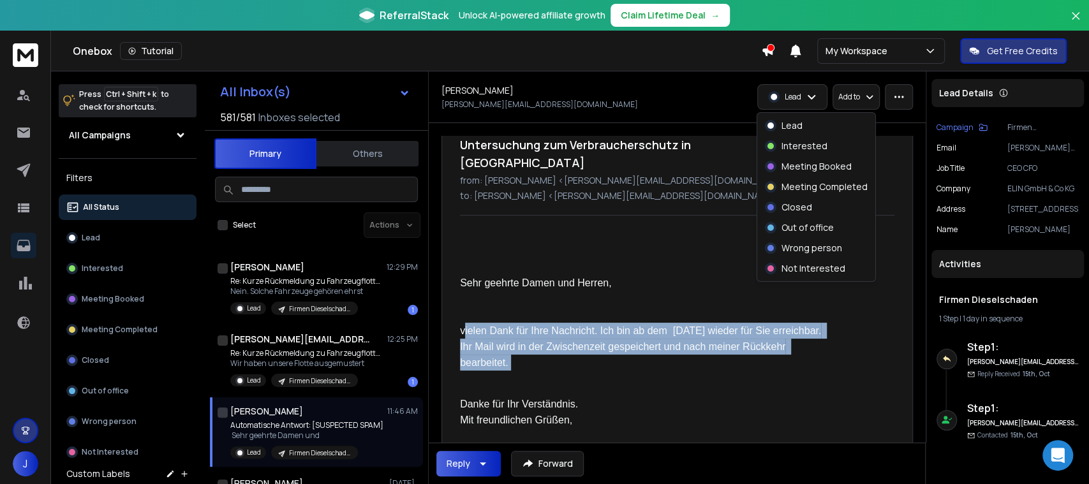 Image resolution: width=1089 pixels, height=484 pixels. Describe the element at coordinates (548, 464) in the screenshot. I see `button: Forward` at that location.